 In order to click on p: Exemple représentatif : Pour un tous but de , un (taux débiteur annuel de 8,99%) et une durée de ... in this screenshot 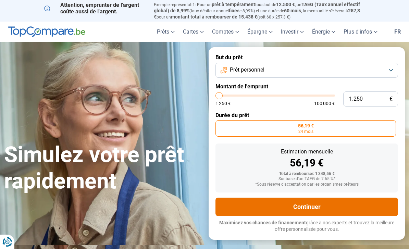, I will do `click(260, 11)`.